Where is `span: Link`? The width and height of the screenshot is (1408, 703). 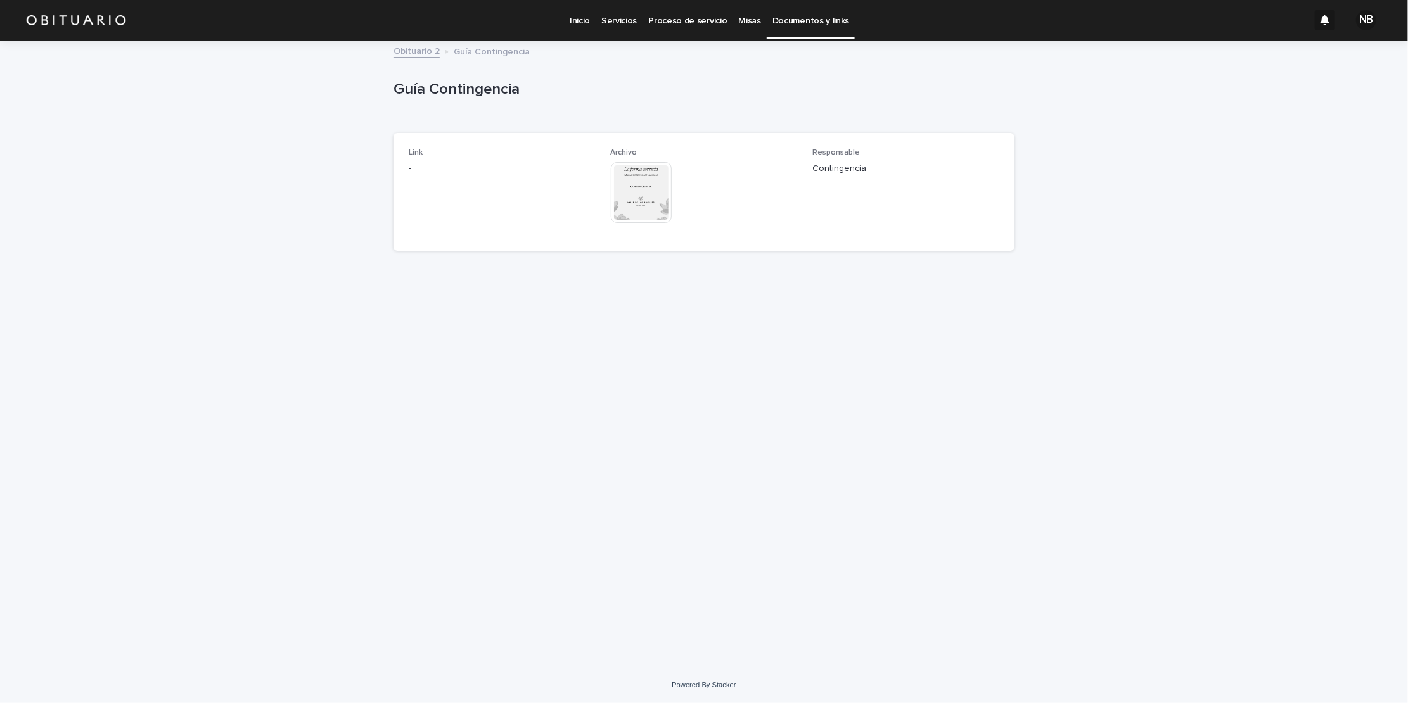
span: Link is located at coordinates (416, 153).